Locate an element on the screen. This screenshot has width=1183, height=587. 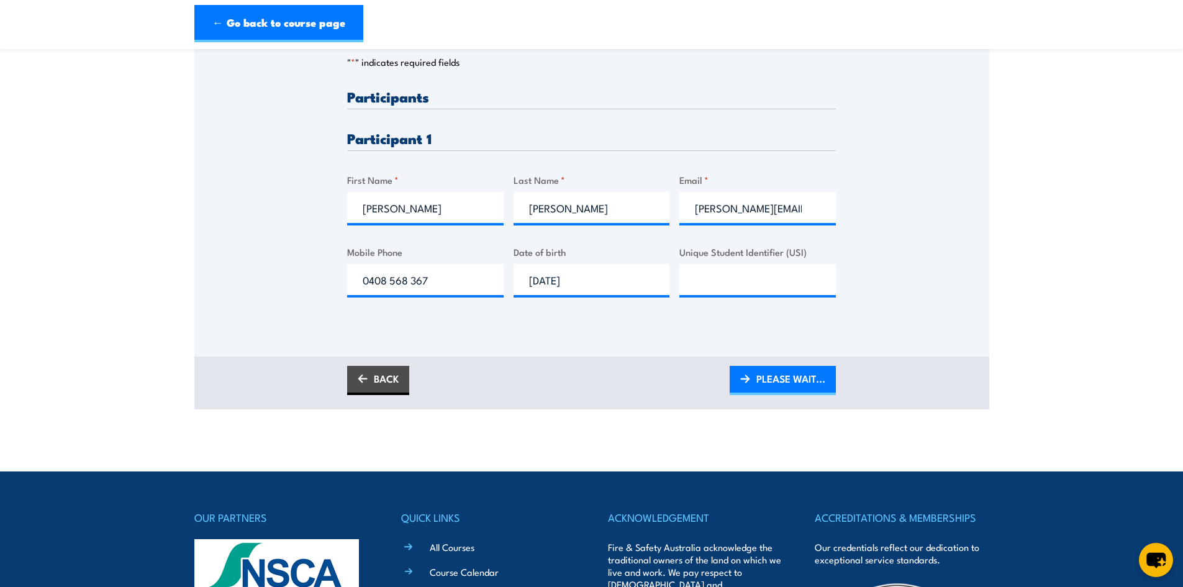
h3: Participants is located at coordinates (591, 96).